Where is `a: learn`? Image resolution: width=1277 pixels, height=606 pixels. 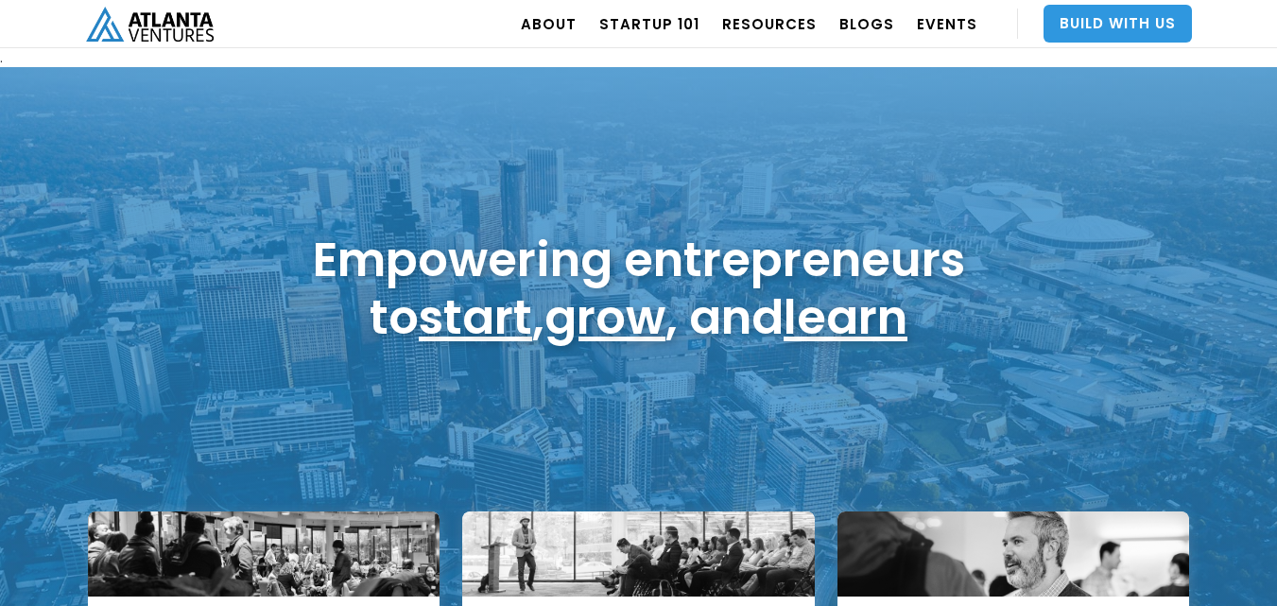
a: learn is located at coordinates (845, 317).